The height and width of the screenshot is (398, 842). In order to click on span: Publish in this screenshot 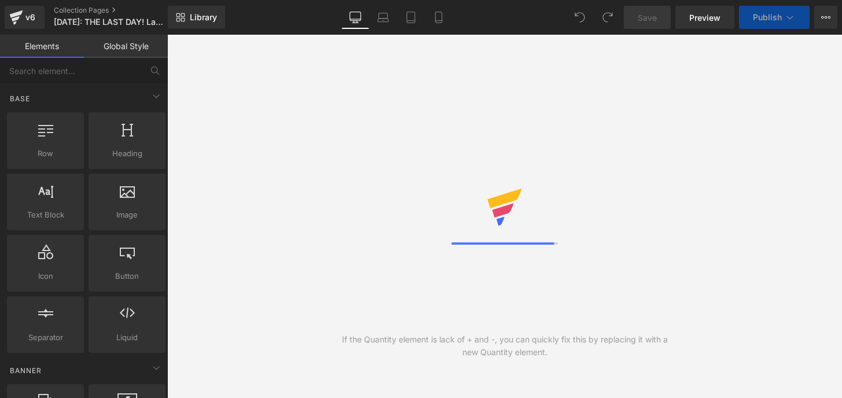, I will do `click(767, 17)`.